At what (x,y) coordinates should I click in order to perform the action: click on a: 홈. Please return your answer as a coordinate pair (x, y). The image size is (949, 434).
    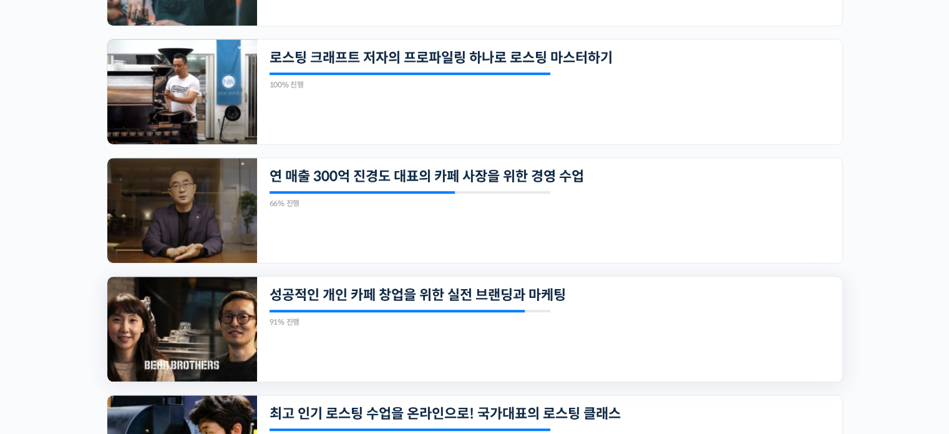
    Looking at the image, I should click on (43, 346).